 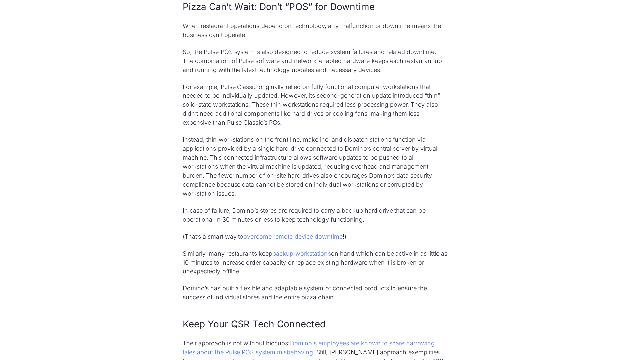 What do you see at coordinates (309, 348) in the screenshot?
I see `a: Domino's employees are known to share harrowing tales about the Pulse POS system misbehaving` at bounding box center [309, 348].